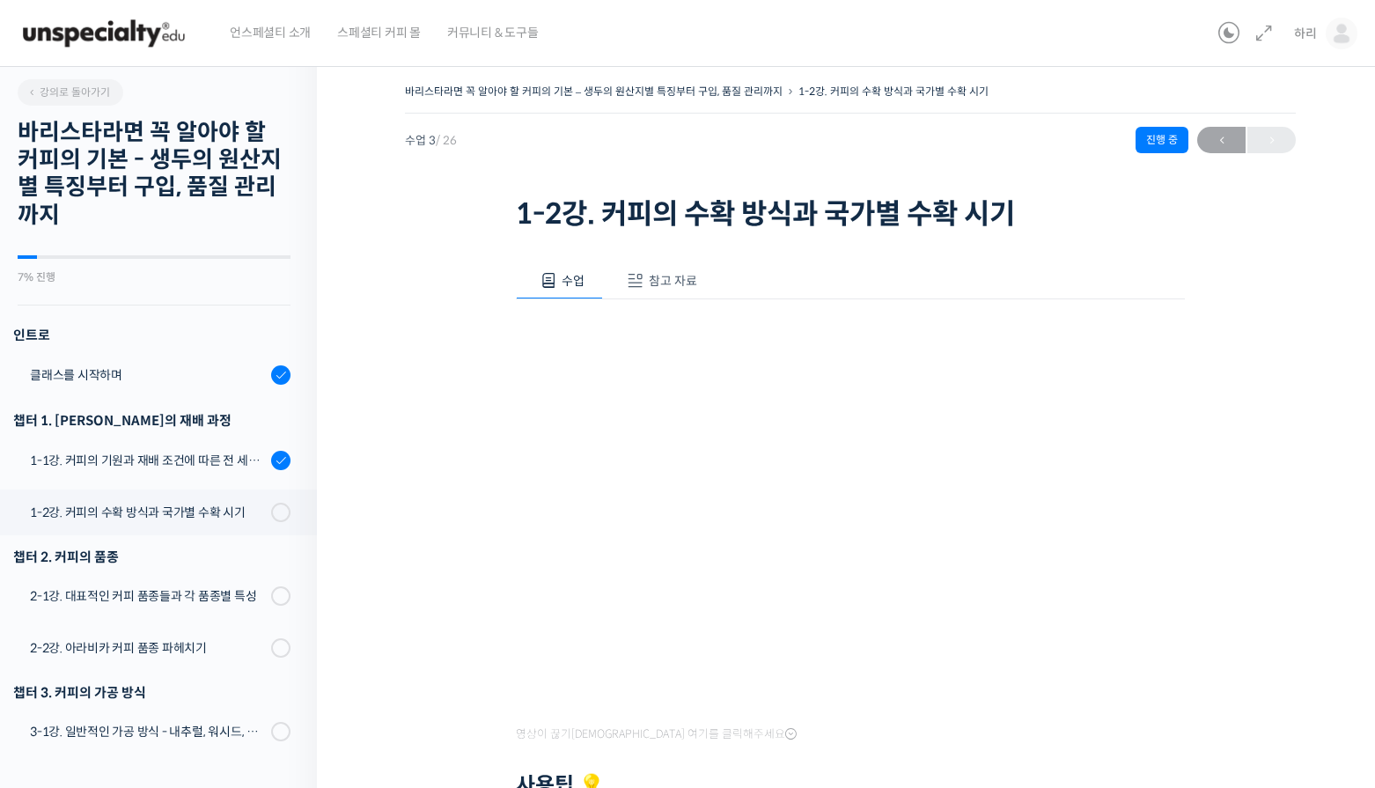 The height and width of the screenshot is (788, 1375). What do you see at coordinates (1221, 140) in the screenshot?
I see `a: ←이전` at bounding box center [1221, 140].